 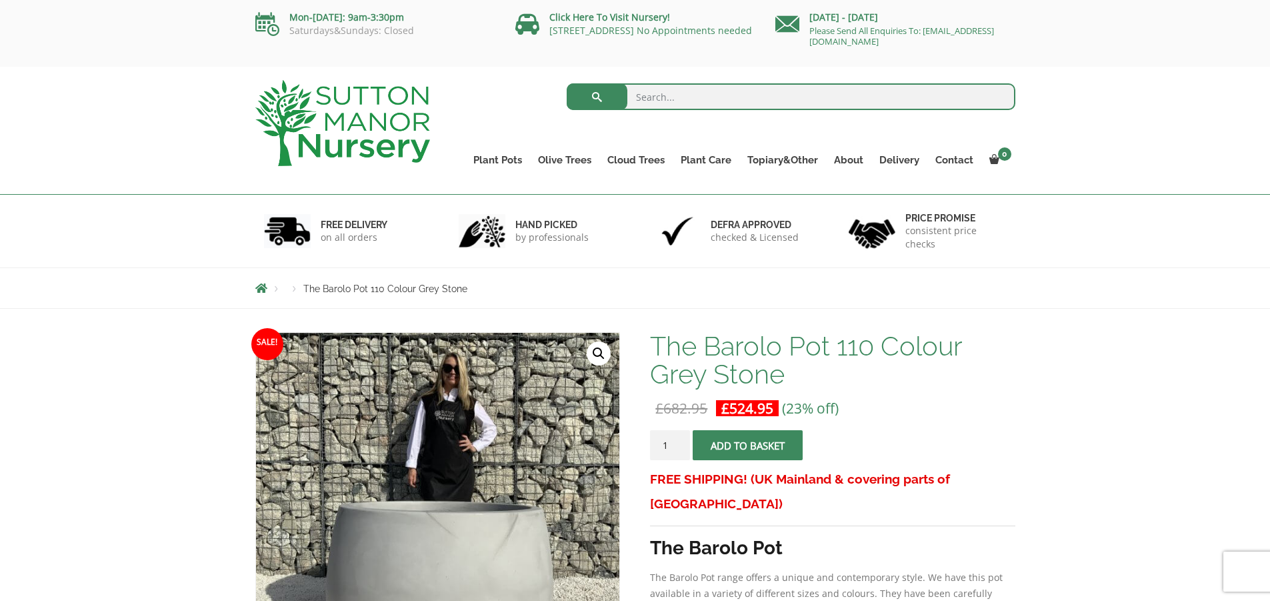 I want to click on img: logo, so click(x=343, y=123).